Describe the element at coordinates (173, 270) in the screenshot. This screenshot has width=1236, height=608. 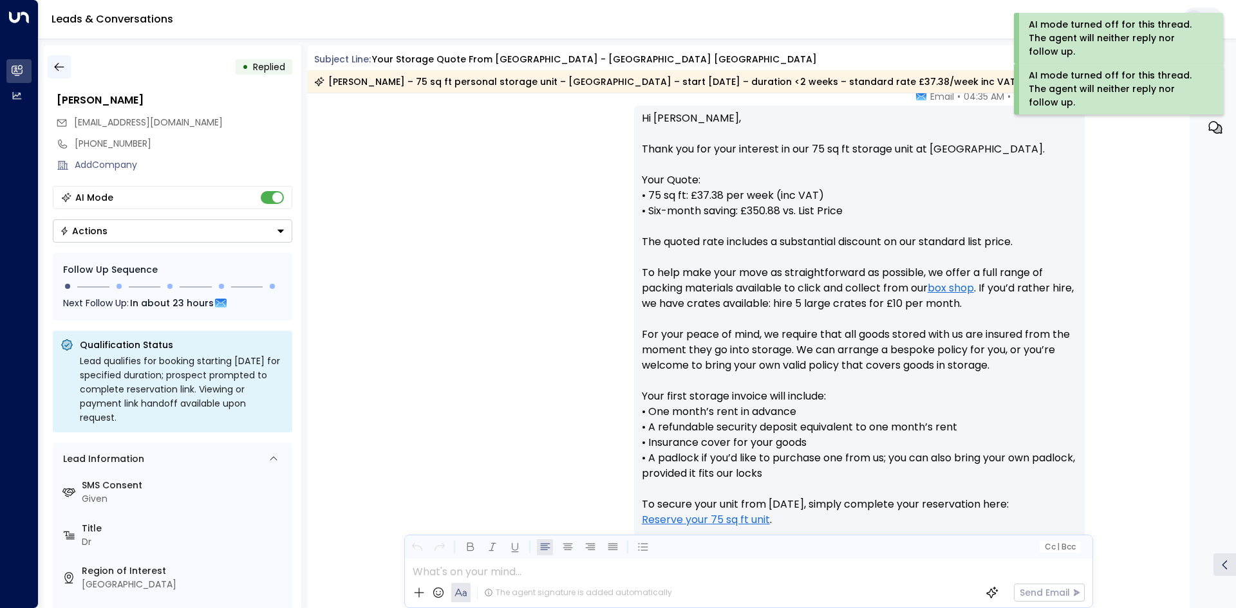
I see `div: Follow Up Sequence` at that location.